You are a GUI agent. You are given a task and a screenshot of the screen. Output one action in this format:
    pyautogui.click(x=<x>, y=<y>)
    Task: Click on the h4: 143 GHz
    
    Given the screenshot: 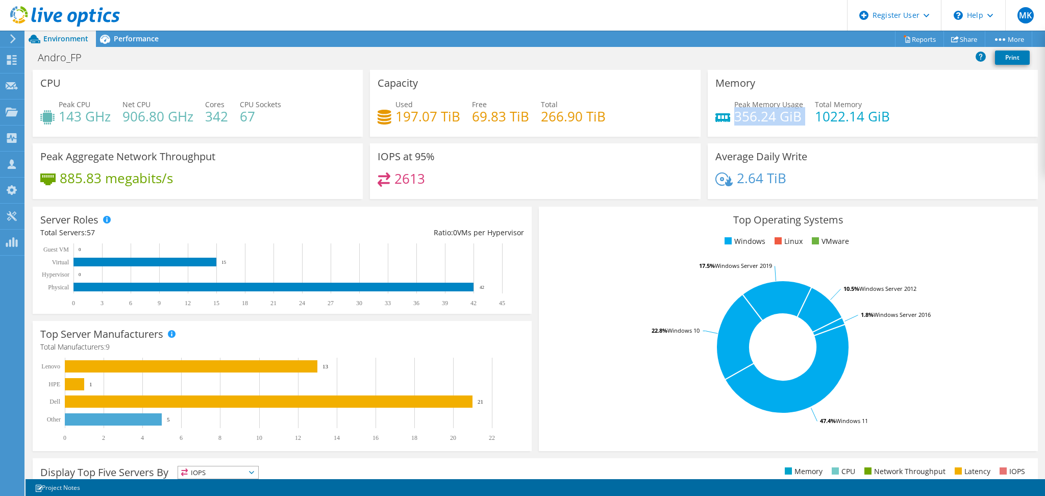 What is the action you would take?
    pyautogui.click(x=85, y=116)
    